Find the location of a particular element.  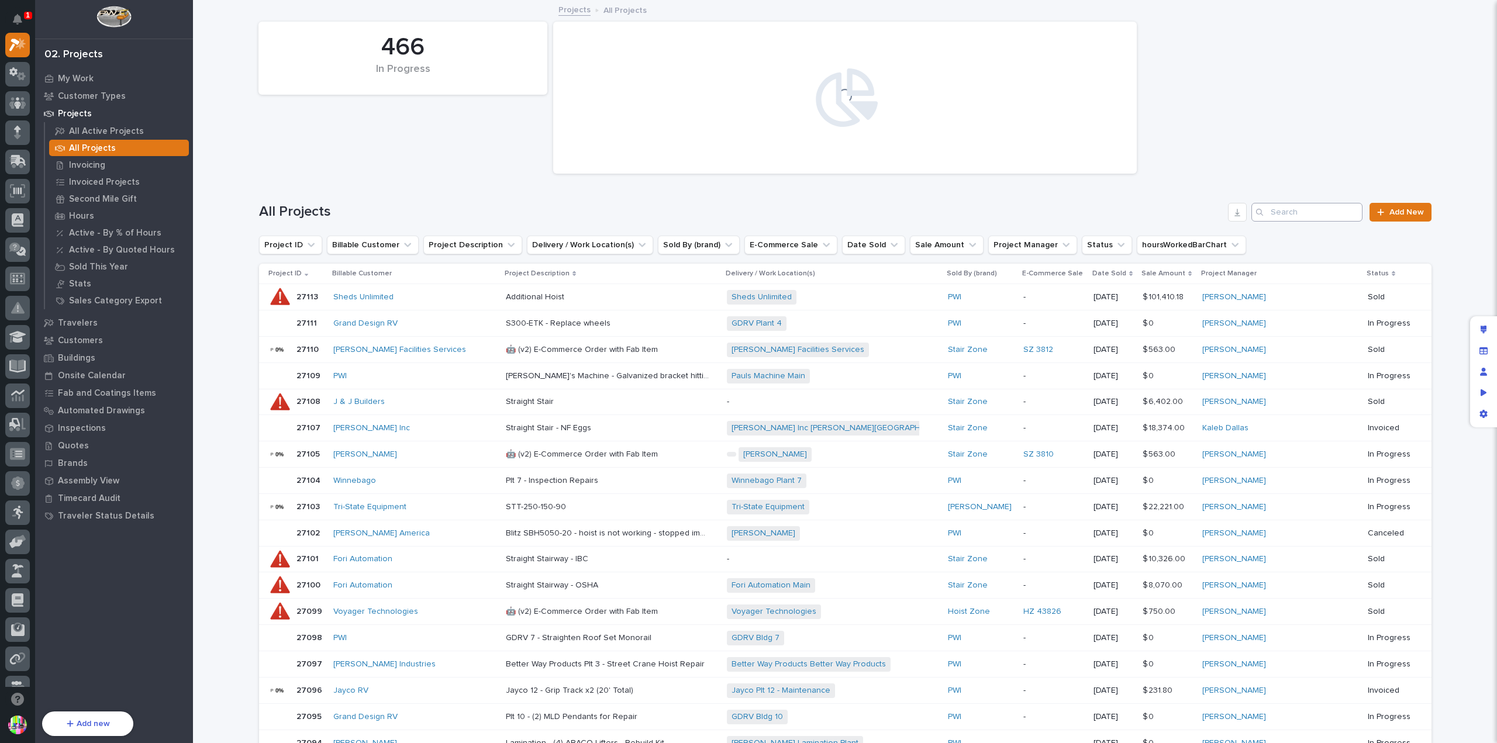

div: Manage fields and data is located at coordinates (1484, 351).